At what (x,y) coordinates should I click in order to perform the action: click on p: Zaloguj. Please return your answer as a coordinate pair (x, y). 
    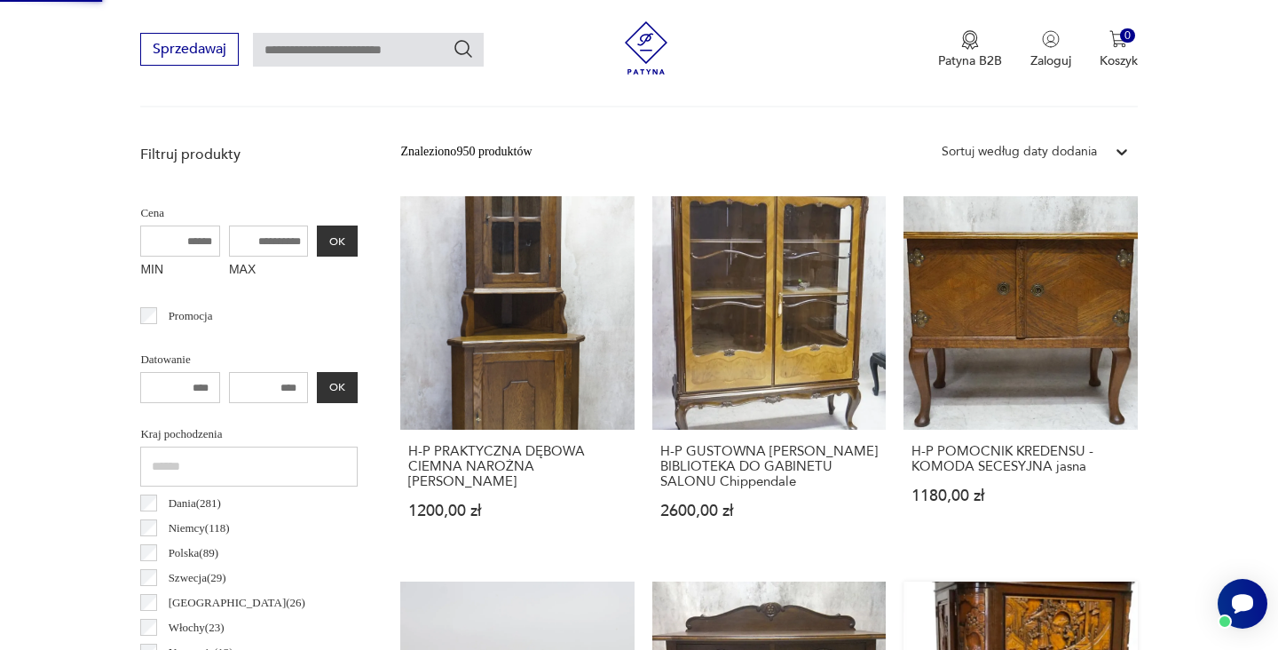
    Looking at the image, I should click on (1051, 60).